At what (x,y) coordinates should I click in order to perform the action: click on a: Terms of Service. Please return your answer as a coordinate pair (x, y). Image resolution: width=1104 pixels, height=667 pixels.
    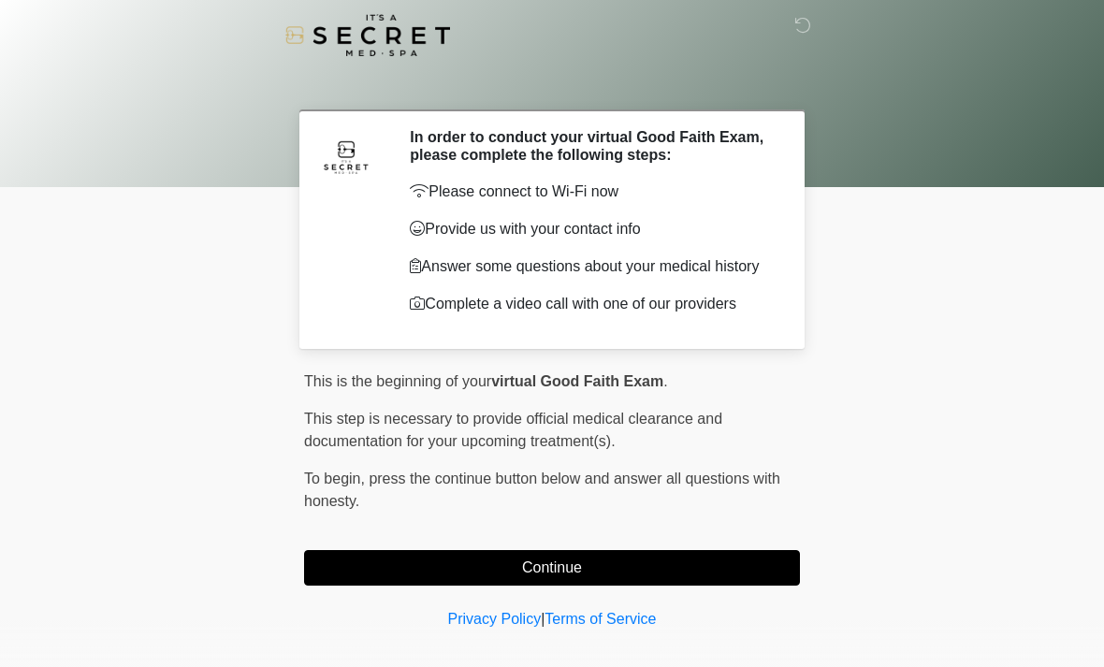
    Looking at the image, I should click on (600, 618).